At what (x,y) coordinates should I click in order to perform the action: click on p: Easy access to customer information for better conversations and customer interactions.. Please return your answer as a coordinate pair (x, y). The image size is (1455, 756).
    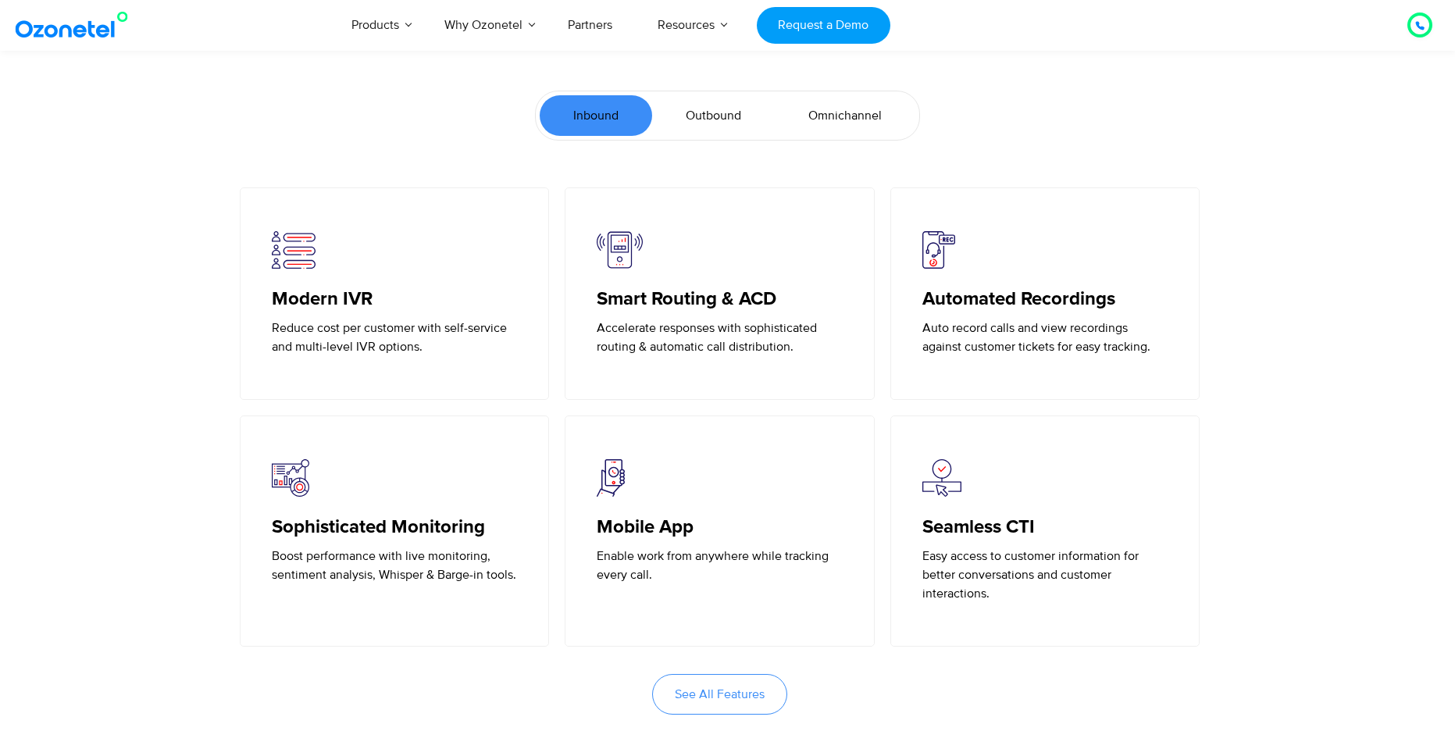
    Looking at the image, I should click on (1045, 575).